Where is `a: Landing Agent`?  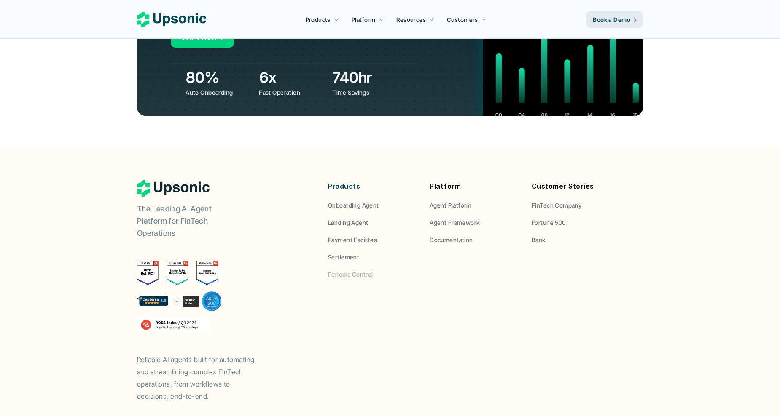
a: Landing Agent is located at coordinates (372, 222).